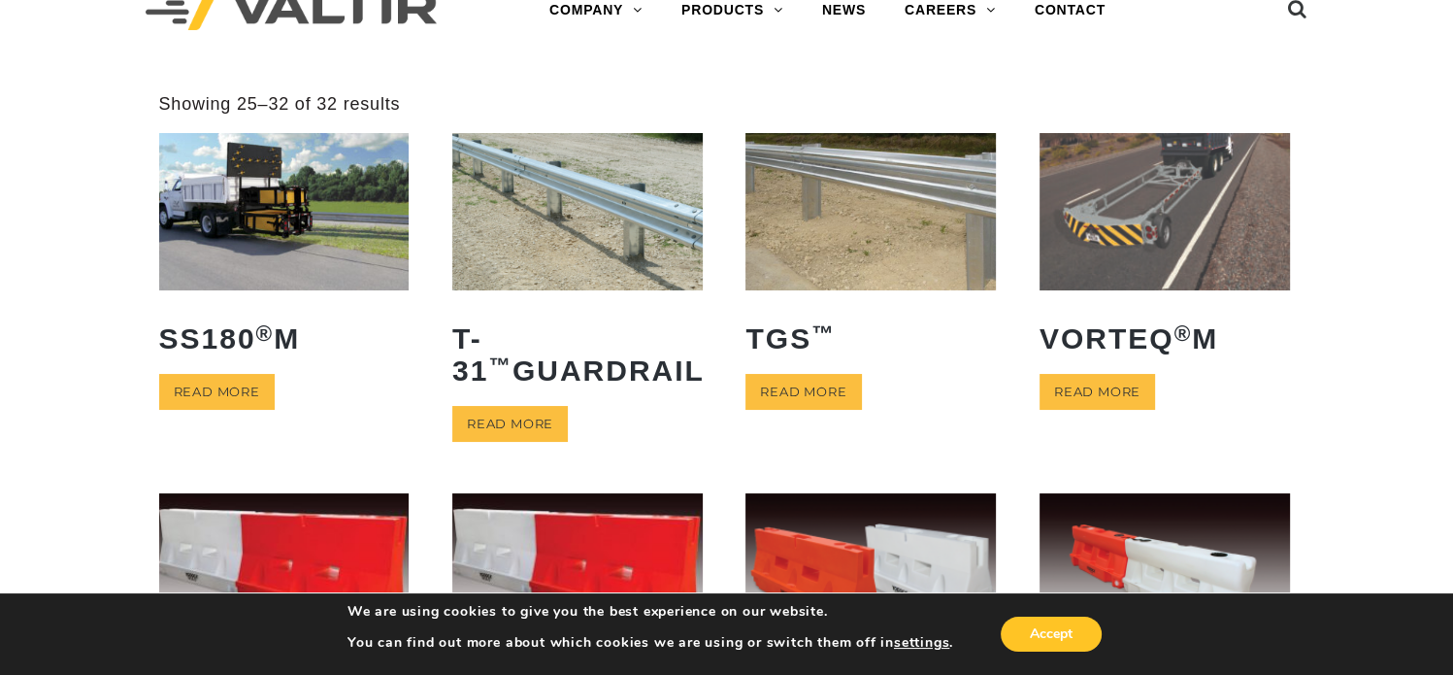 This screenshot has height=675, width=1453. Describe the element at coordinates (650, 643) in the screenshot. I see `p: You can find out more about which cookies we are using or switch them off in .` at that location.